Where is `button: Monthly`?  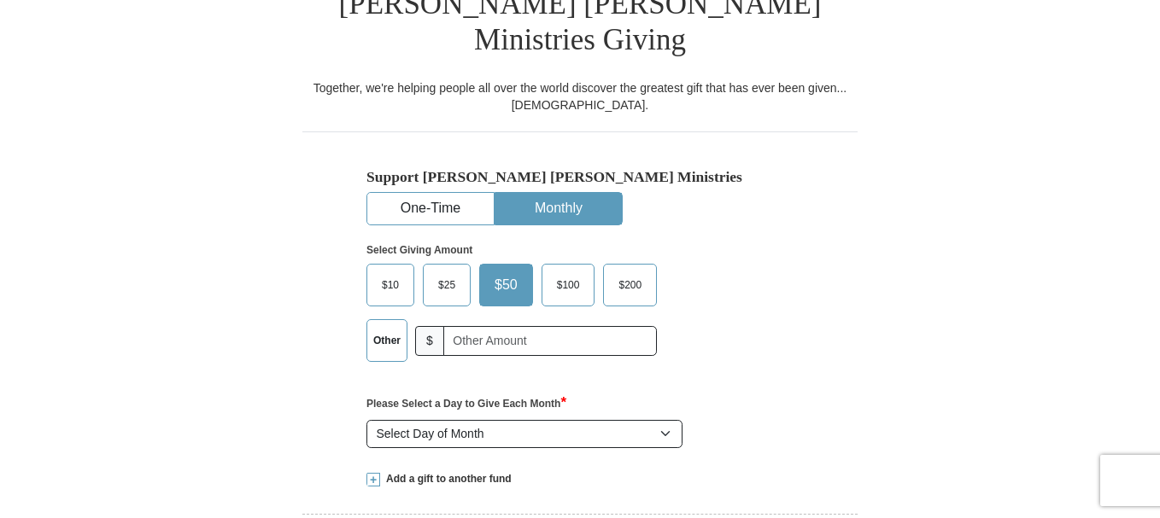 button: Monthly is located at coordinates (558, 208).